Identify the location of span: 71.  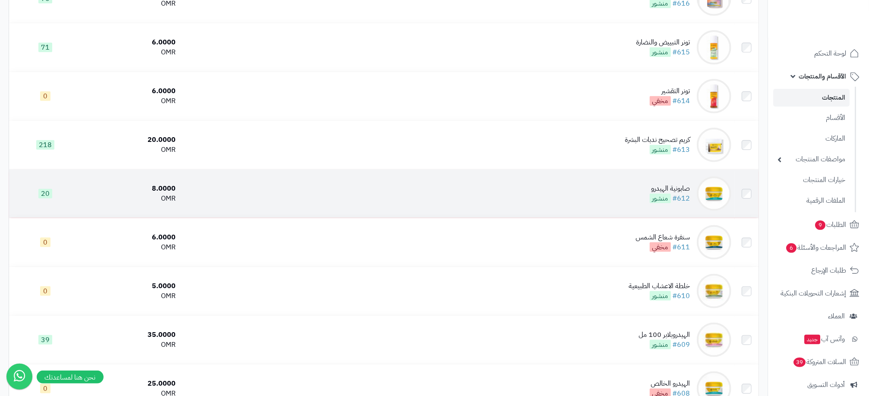
(45, 47).